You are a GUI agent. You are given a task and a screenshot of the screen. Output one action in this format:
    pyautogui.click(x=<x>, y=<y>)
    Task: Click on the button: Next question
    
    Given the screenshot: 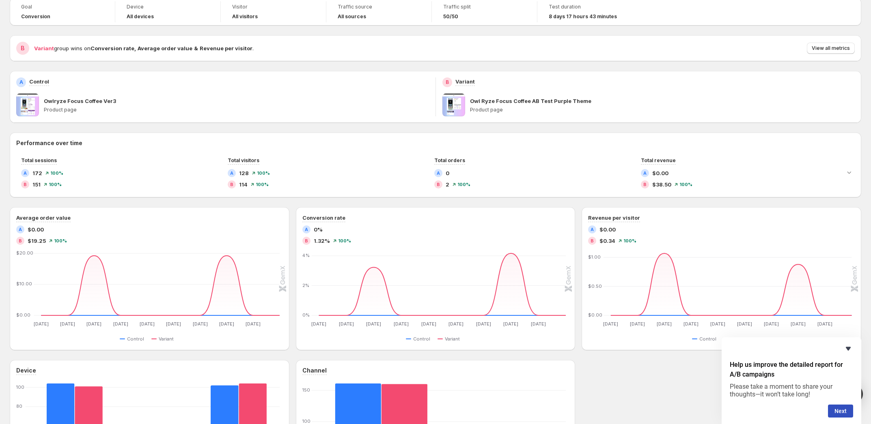 What is the action you would take?
    pyautogui.click(x=840, y=411)
    